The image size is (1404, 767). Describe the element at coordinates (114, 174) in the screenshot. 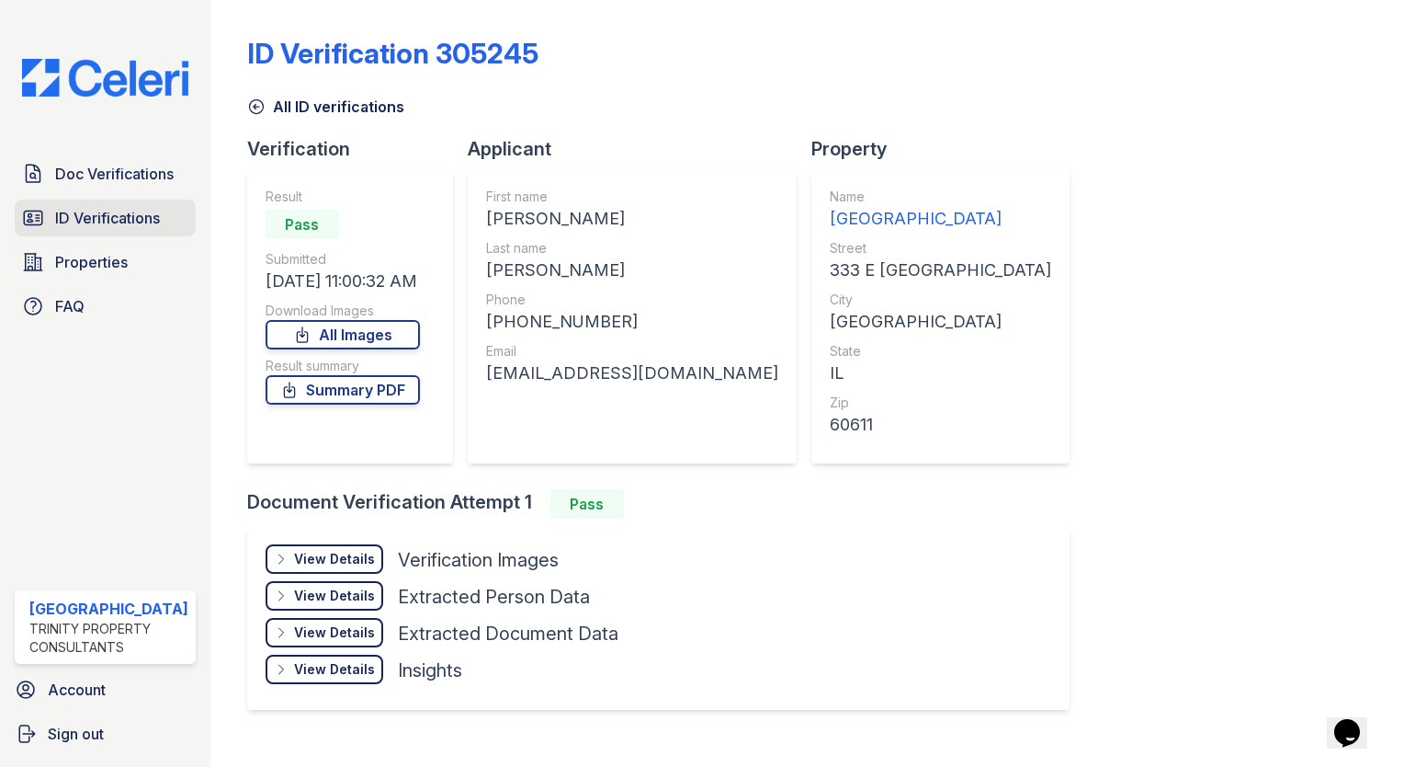

I see `span: Doc Verifications` at that location.